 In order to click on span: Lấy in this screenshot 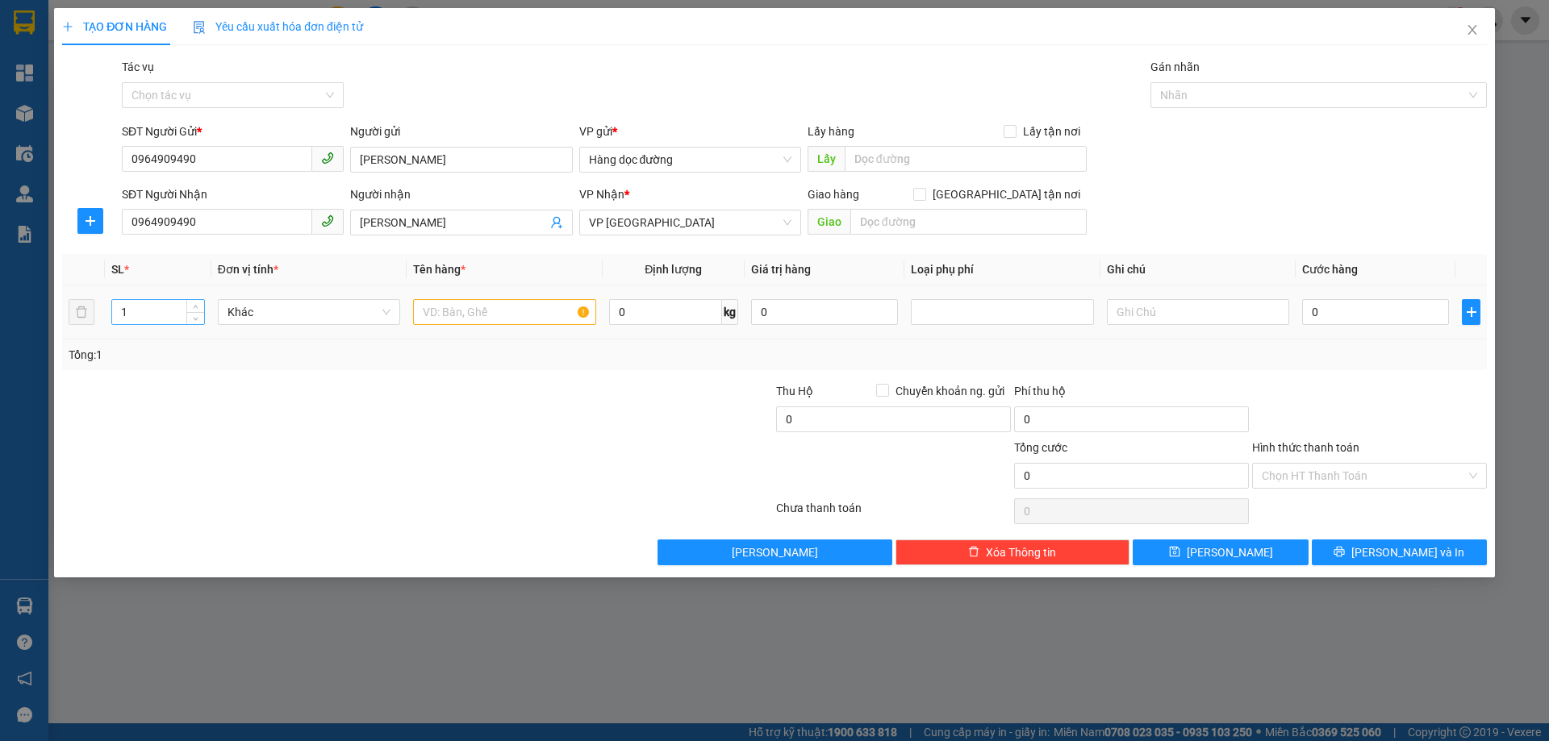, I will do `click(826, 159)`.